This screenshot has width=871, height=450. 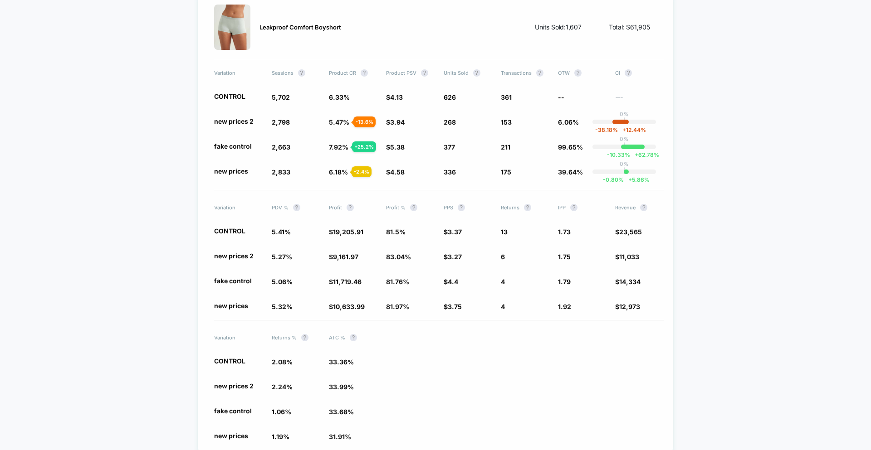 I want to click on span: $3.94, so click(x=395, y=122).